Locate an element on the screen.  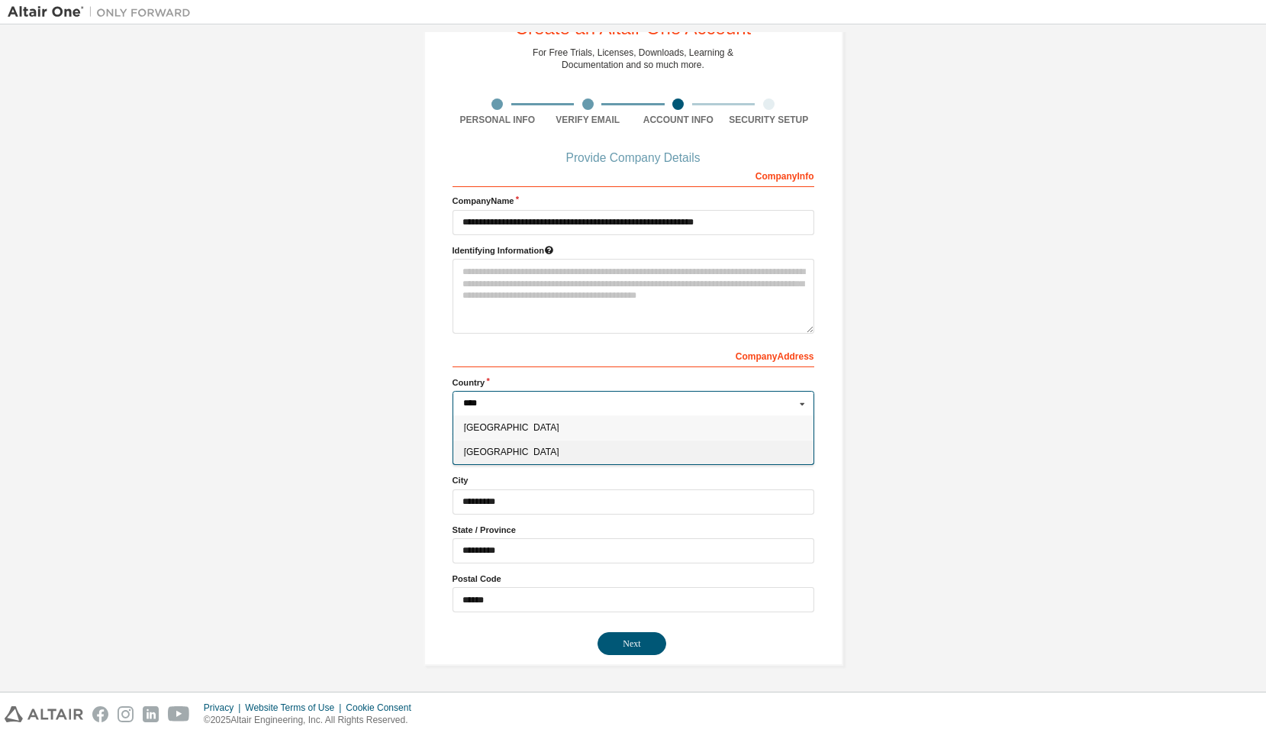
label: Postal Code is located at coordinates (633, 579).